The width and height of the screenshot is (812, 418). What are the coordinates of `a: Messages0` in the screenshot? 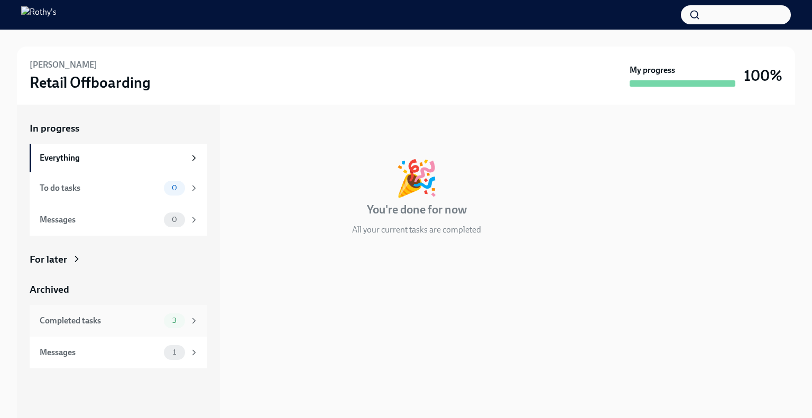 It's located at (118, 220).